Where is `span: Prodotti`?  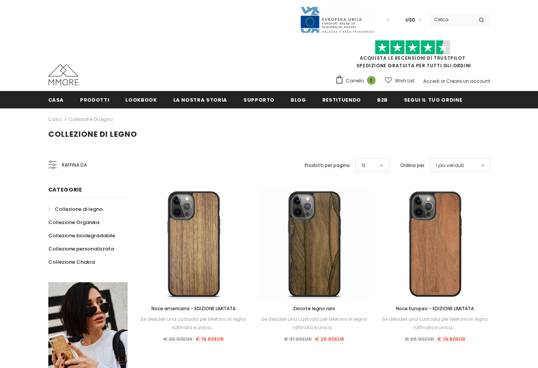 span: Prodotti is located at coordinates (94, 100).